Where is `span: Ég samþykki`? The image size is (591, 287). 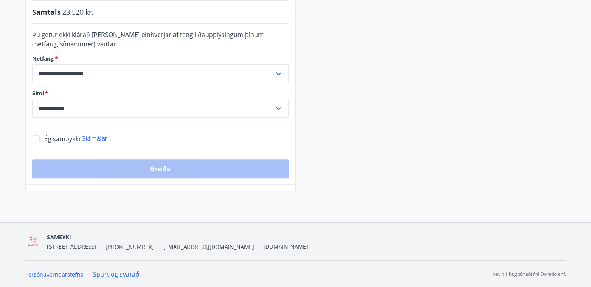 span: Ég samþykki is located at coordinates (62, 139).